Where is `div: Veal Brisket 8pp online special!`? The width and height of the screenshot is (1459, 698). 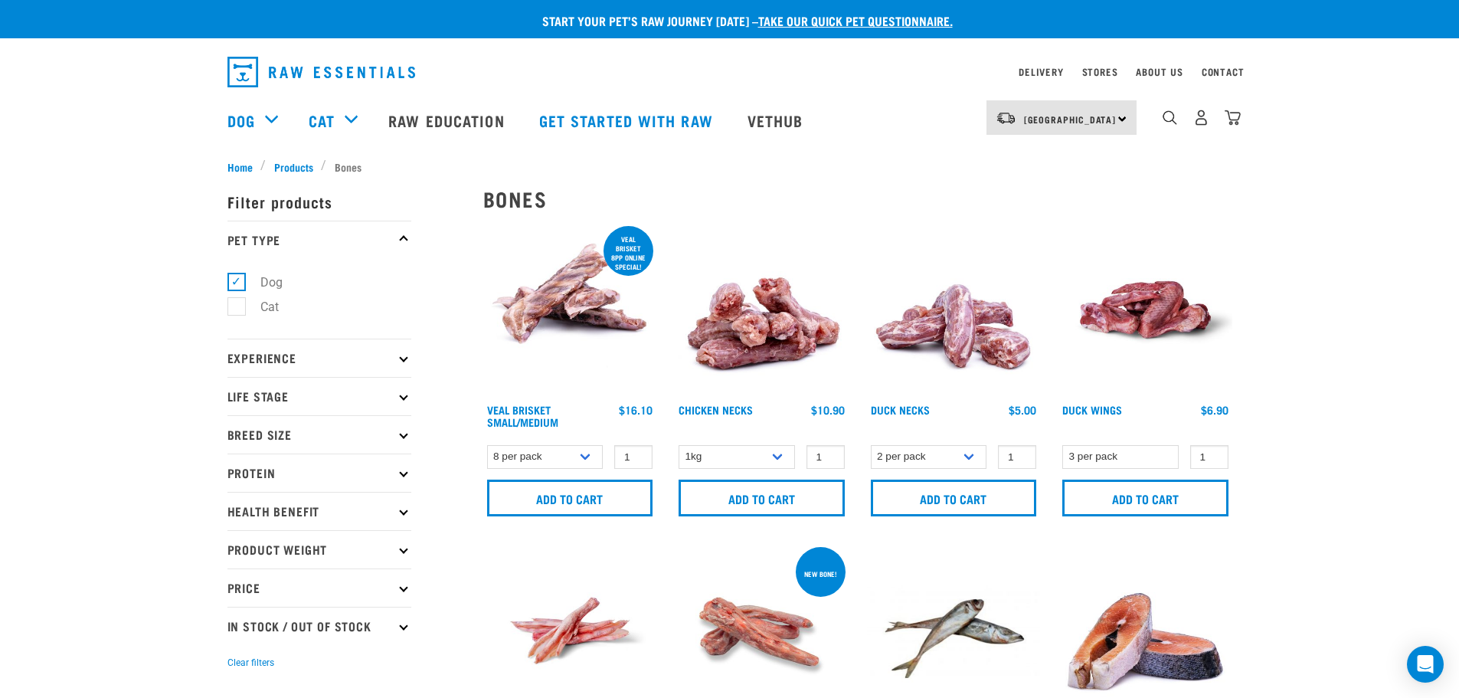
div: Veal Brisket 8pp online special! is located at coordinates (628, 253).